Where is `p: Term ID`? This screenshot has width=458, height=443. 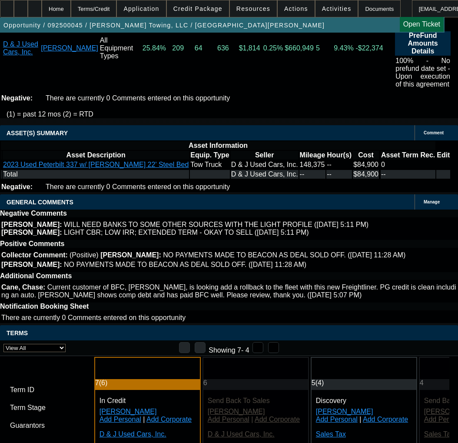
p: Term ID is located at coordinates (46, 390).